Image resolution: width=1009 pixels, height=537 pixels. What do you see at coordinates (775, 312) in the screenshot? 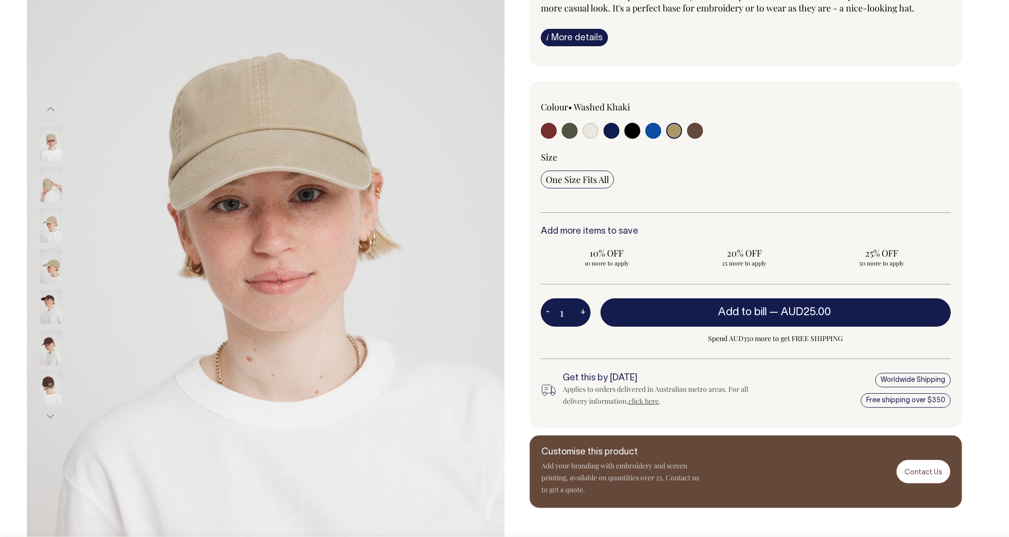
I see `button: Add to bill —AUD25.00` at bounding box center [775, 312].